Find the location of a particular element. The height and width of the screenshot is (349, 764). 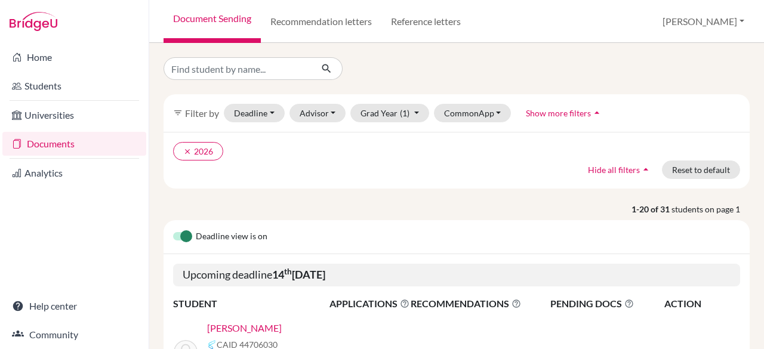

span: (1) is located at coordinates (405, 113).